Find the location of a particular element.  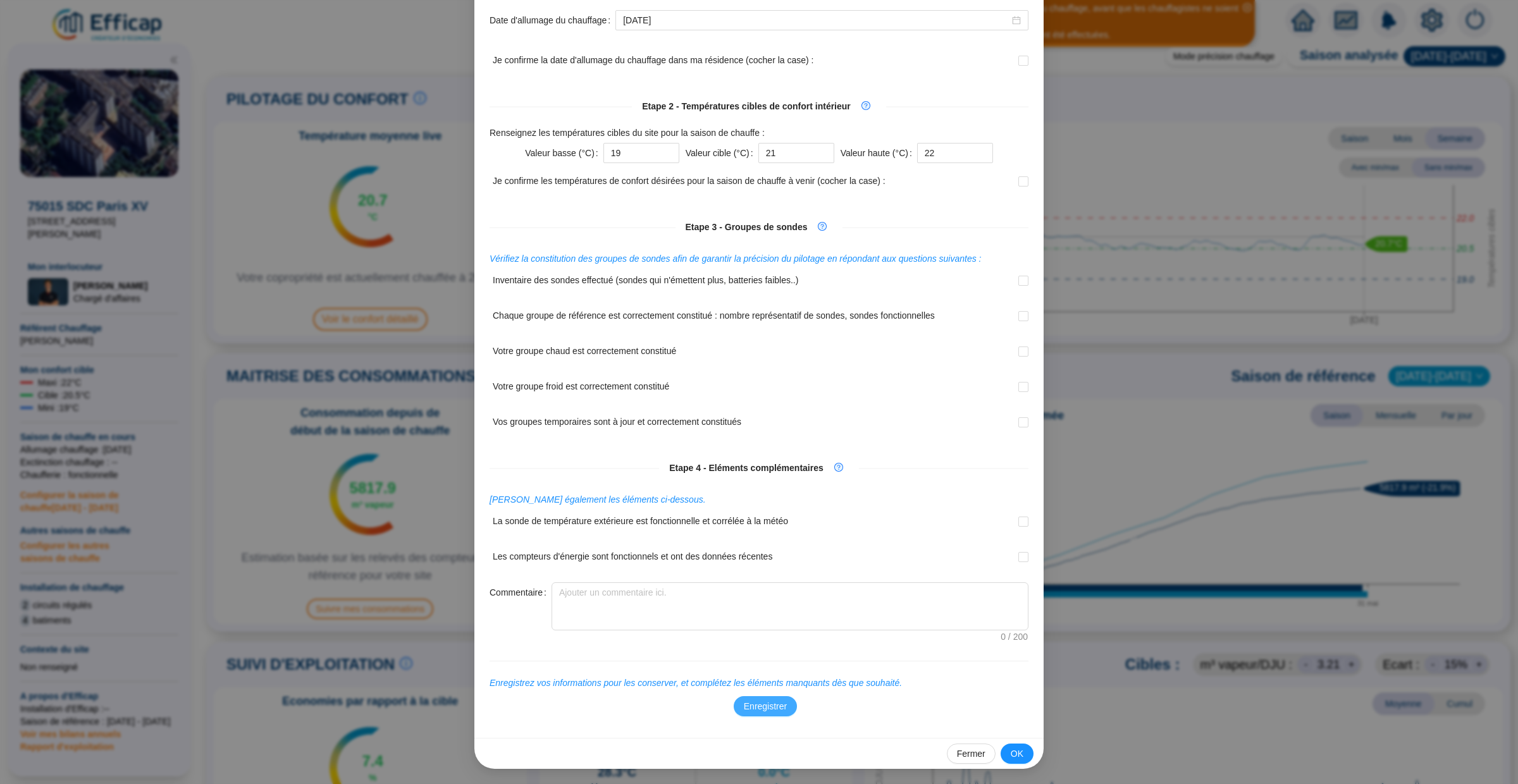

strong: Etape 3 - Groupes de sondes is located at coordinates (747, 227).